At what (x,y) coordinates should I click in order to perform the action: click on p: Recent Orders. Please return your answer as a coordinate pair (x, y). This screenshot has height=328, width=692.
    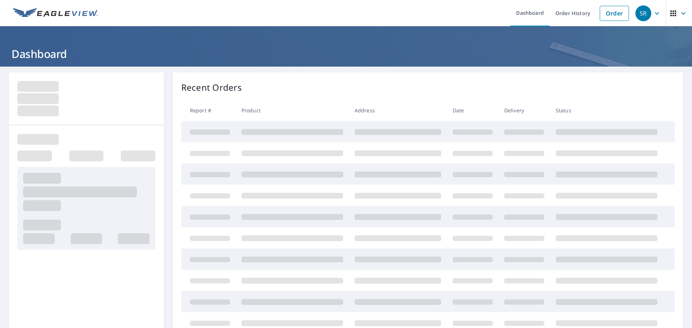
    Looking at the image, I should click on (211, 88).